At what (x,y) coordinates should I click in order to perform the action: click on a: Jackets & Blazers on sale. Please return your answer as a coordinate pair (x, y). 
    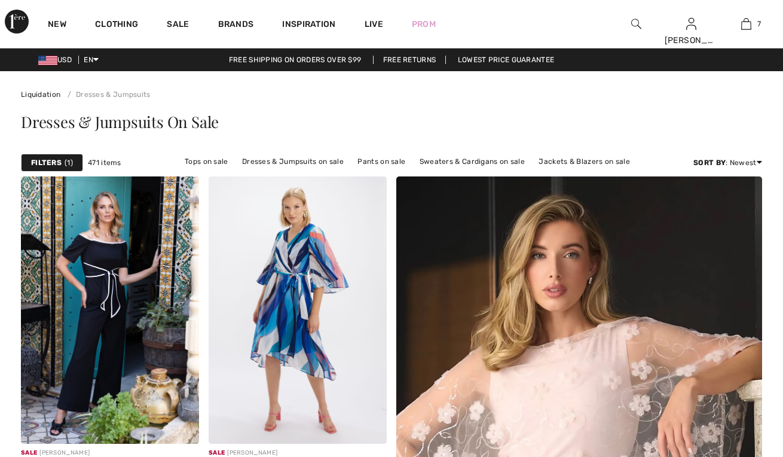
    Looking at the image, I should click on (584, 161).